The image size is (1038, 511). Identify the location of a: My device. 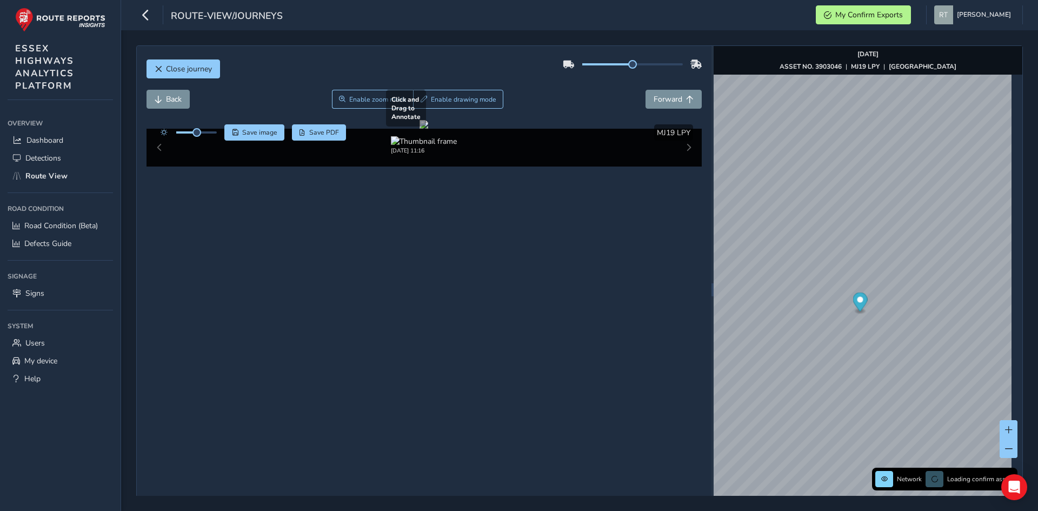
(60, 361).